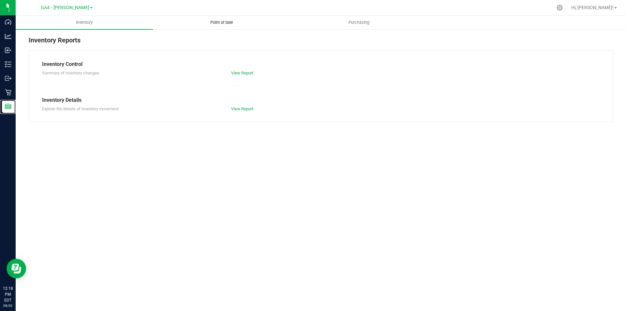 The height and width of the screenshot is (311, 626). I want to click on inline-svg: Retail, so click(8, 92).